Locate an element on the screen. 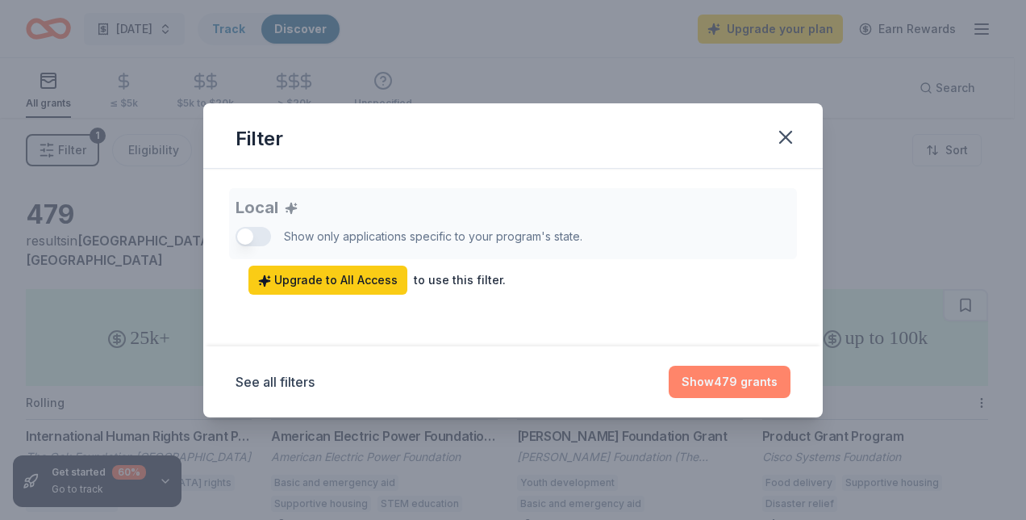 The image size is (1026, 520). div: Filter is located at coordinates (259, 139).